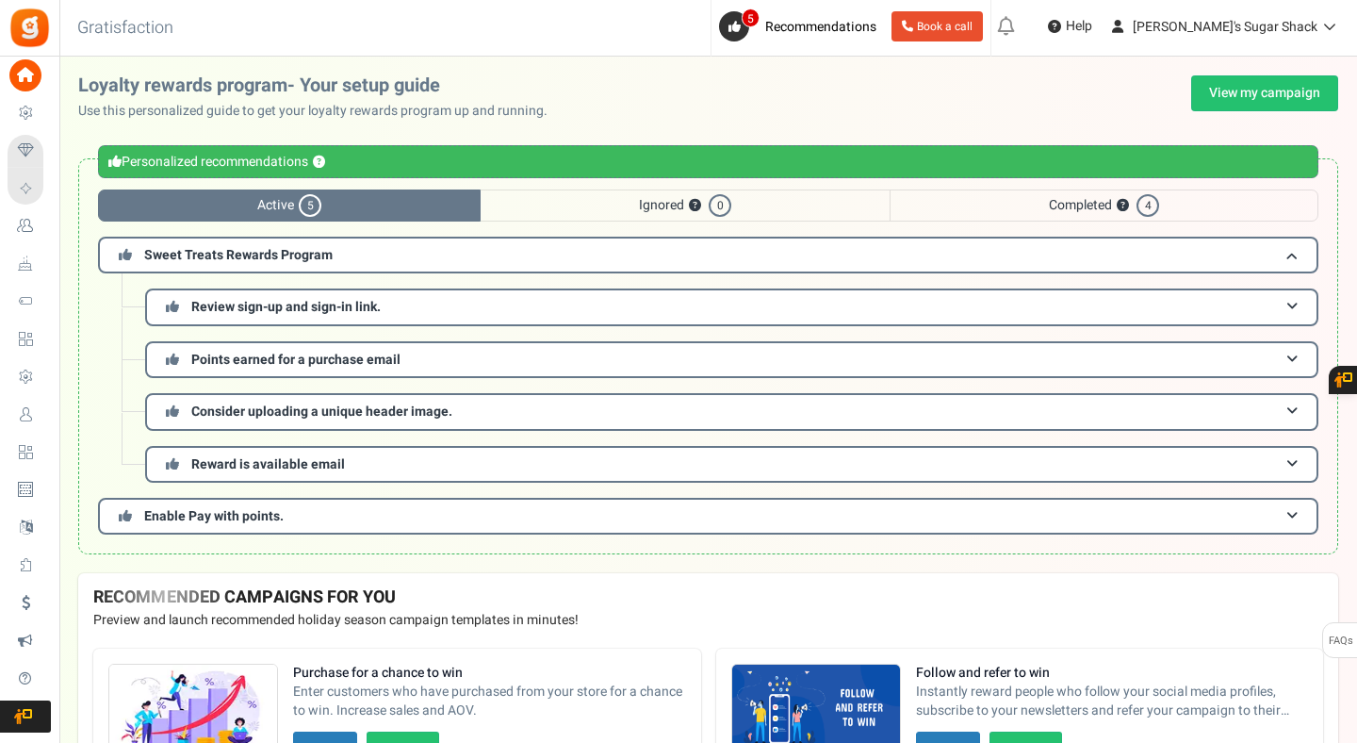 The height and width of the screenshot is (743, 1357). What do you see at coordinates (125, 28) in the screenshot?
I see `h3: Gratisfaction` at bounding box center [125, 28].